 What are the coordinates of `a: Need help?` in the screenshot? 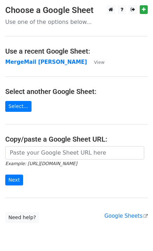 It's located at (22, 217).